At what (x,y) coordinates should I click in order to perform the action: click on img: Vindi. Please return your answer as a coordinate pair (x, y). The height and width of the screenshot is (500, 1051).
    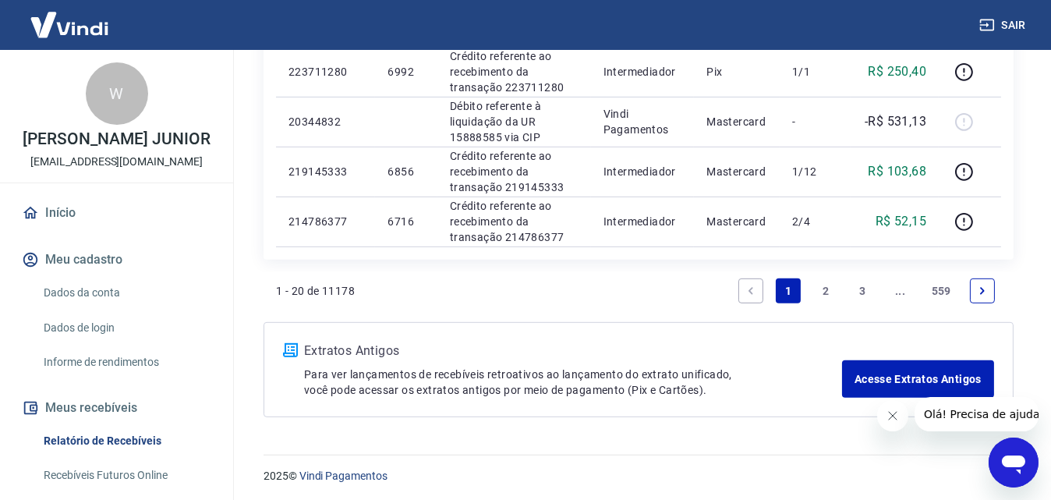
    Looking at the image, I should click on (69, 24).